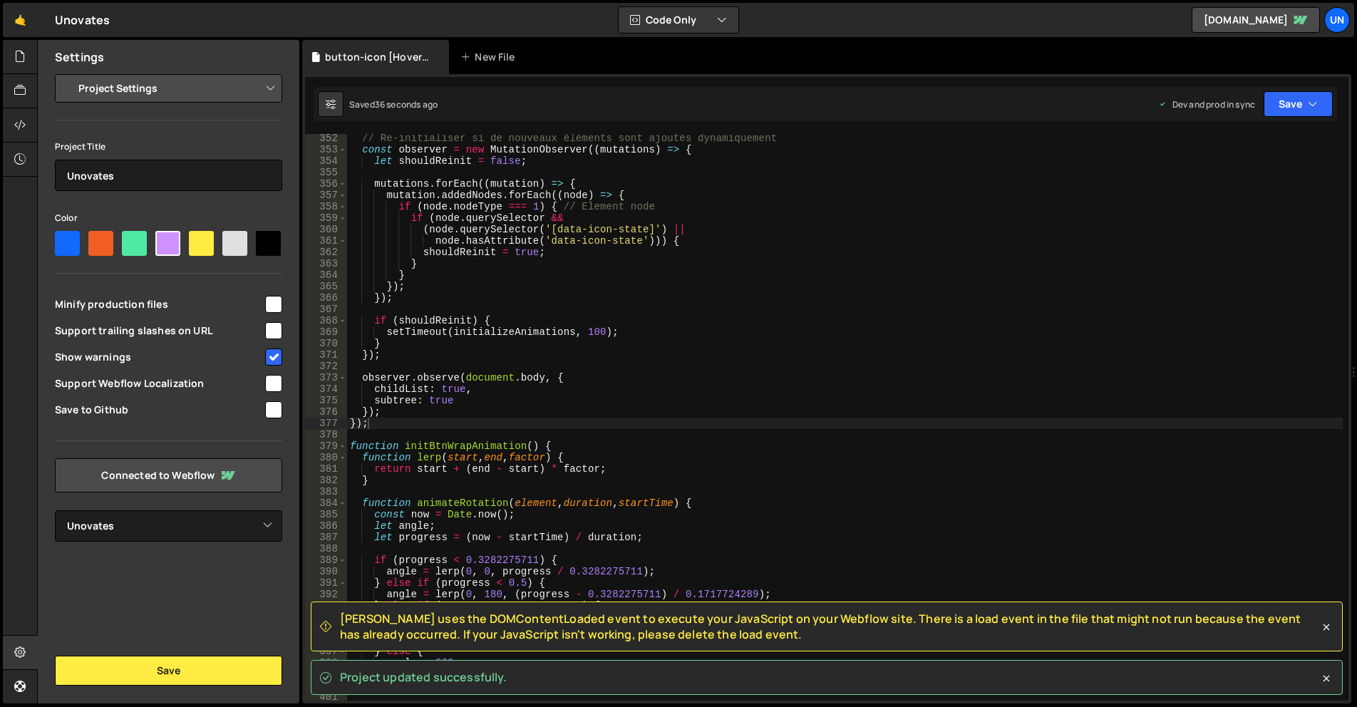 Image resolution: width=1357 pixels, height=707 pixels. I want to click on a: Un, so click(1337, 20).